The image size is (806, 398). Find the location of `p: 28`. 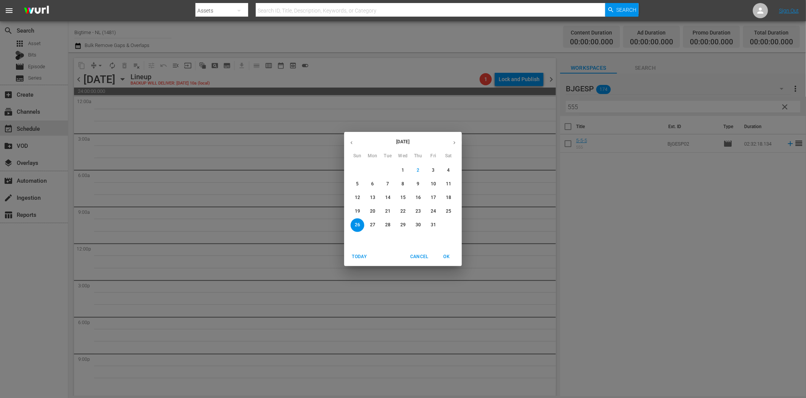

p: 28 is located at coordinates (388, 225).